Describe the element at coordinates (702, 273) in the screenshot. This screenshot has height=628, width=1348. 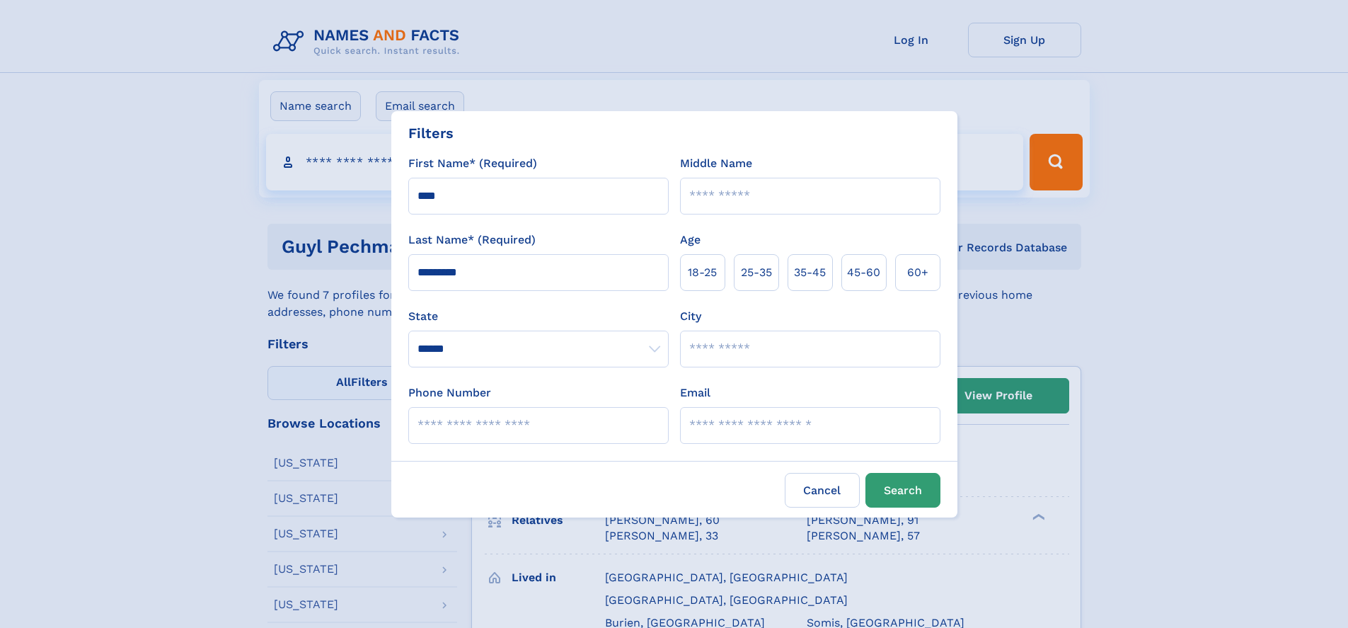
I see `span: 18‑25` at that location.